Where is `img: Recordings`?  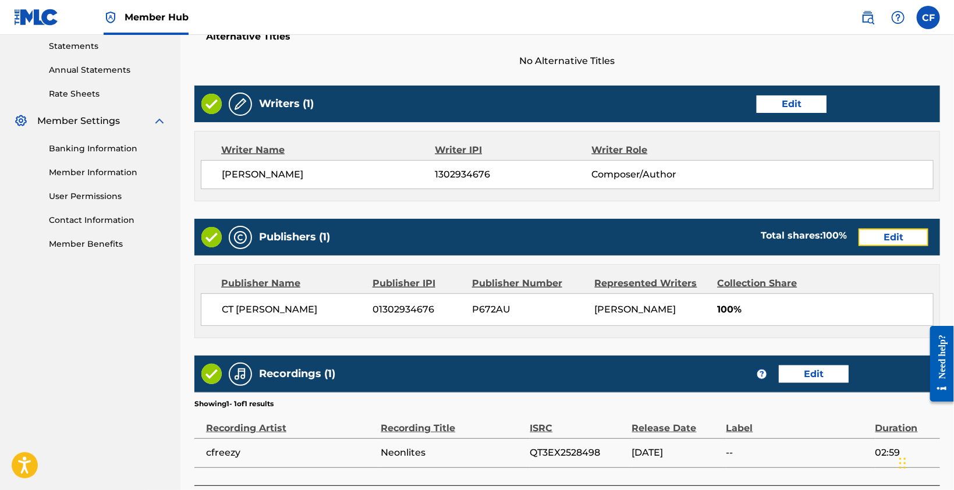
img: Recordings is located at coordinates (240, 374).